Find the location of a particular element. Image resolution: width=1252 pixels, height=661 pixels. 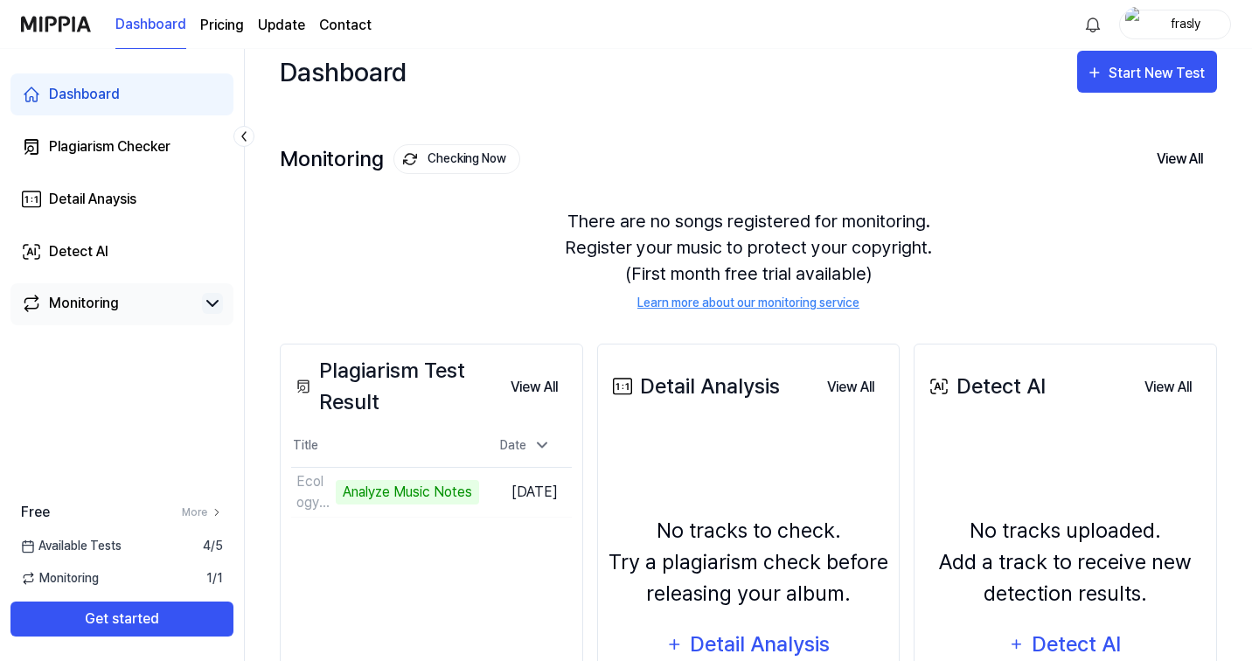

div: frasly is located at coordinates (1185, 24).